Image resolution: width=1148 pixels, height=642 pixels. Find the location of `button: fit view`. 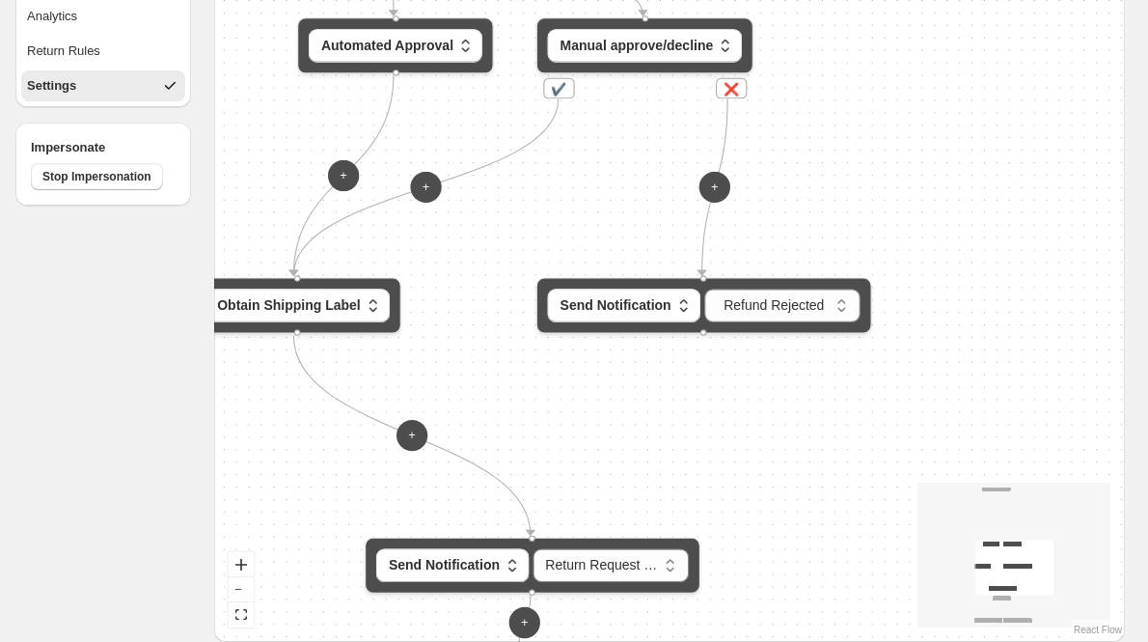

button: fit view is located at coordinates (241, 614).